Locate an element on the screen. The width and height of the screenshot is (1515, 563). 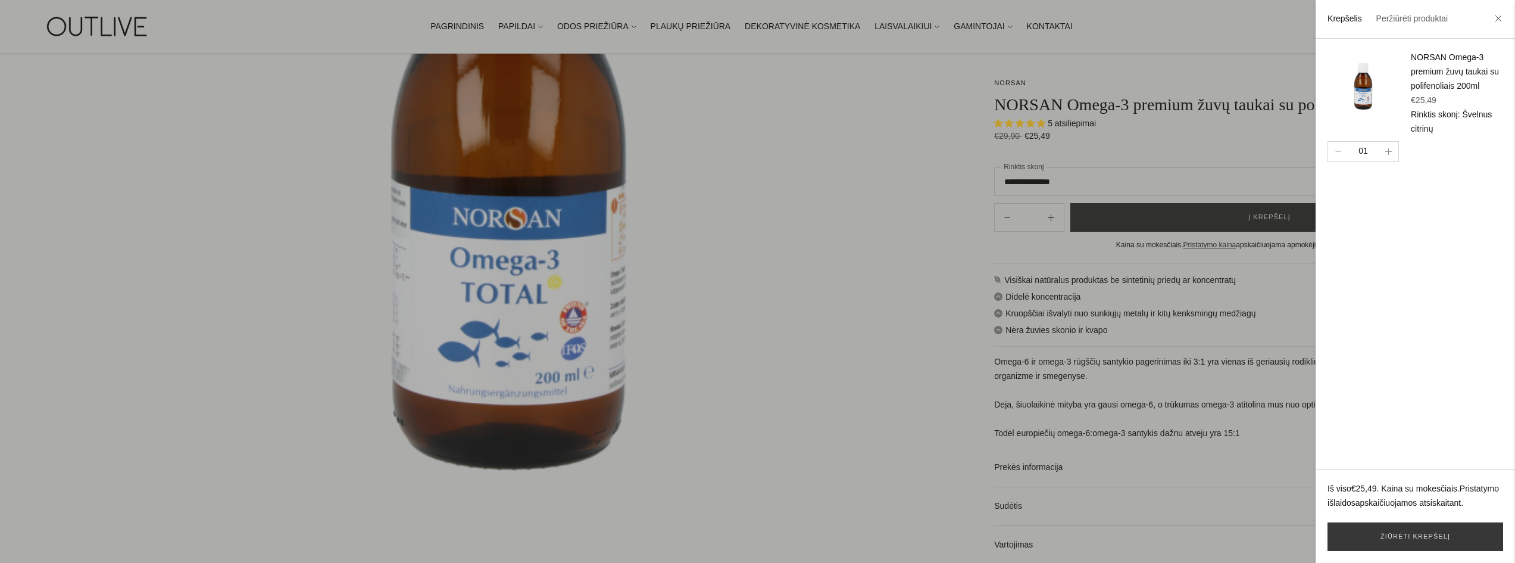
img: norsan-omega-3-su-polifenoliais-outlive_200x.png is located at coordinates (1364, 86).